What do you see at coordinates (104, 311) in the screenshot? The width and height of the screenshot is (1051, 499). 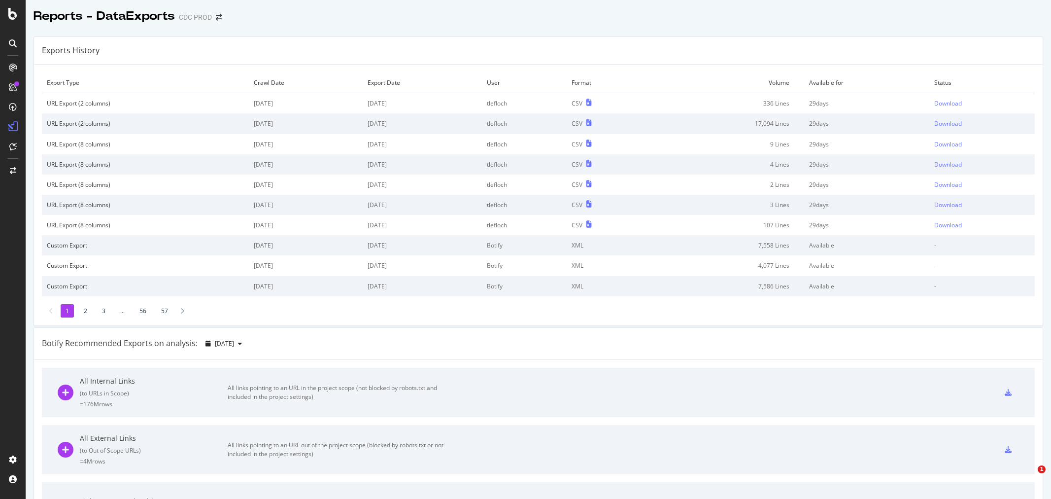 I see `li: 3` at bounding box center [104, 311].